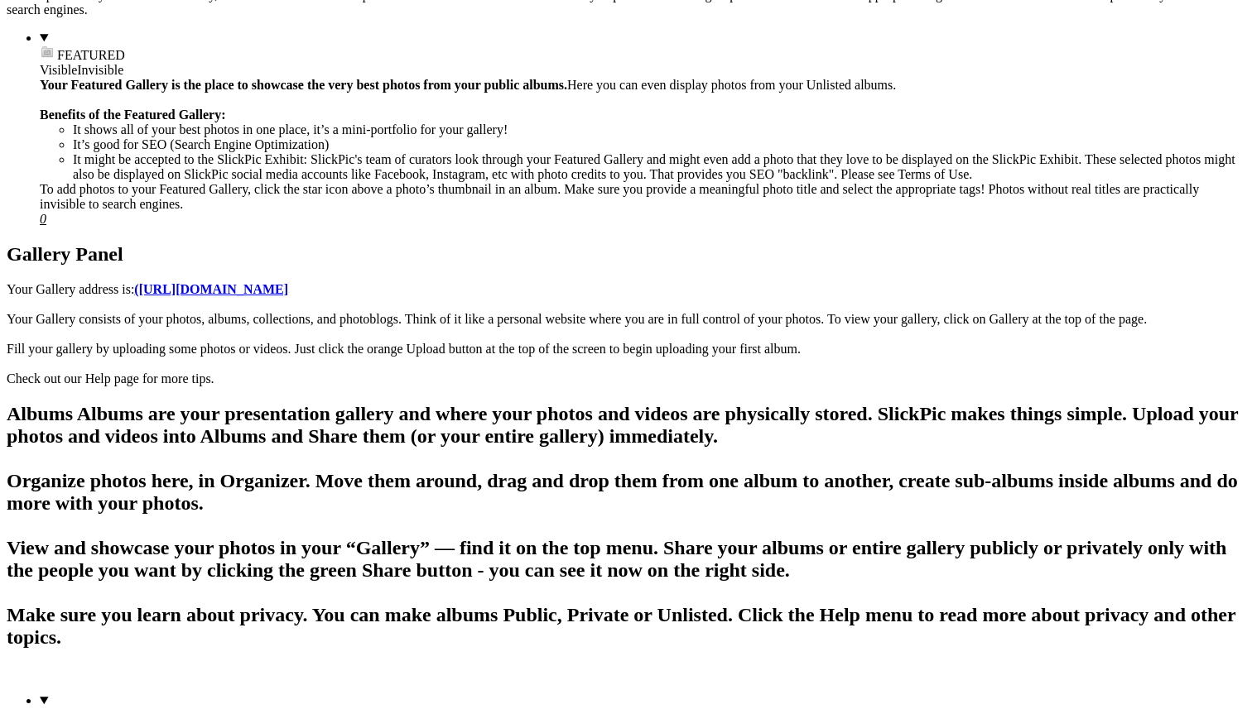 This screenshot has width=1252, height=709. I want to click on li: It shows all of your best photos in one place, it’s a mini-portfolio for your gallery!, so click(659, 130).